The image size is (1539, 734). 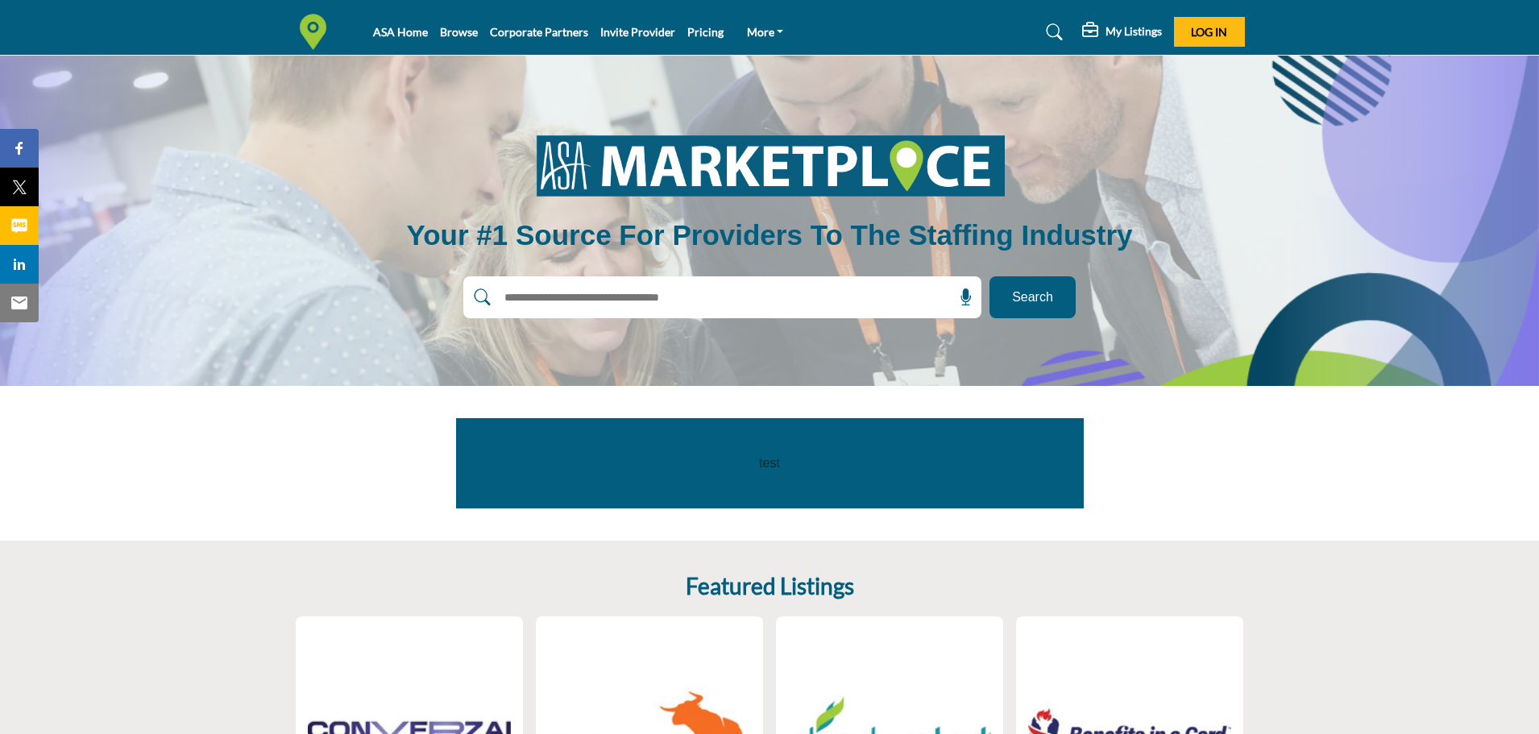 What do you see at coordinates (768, 235) in the screenshot?
I see `h1: Your #1 Source for Providers to the Staffing Industry` at bounding box center [768, 235].